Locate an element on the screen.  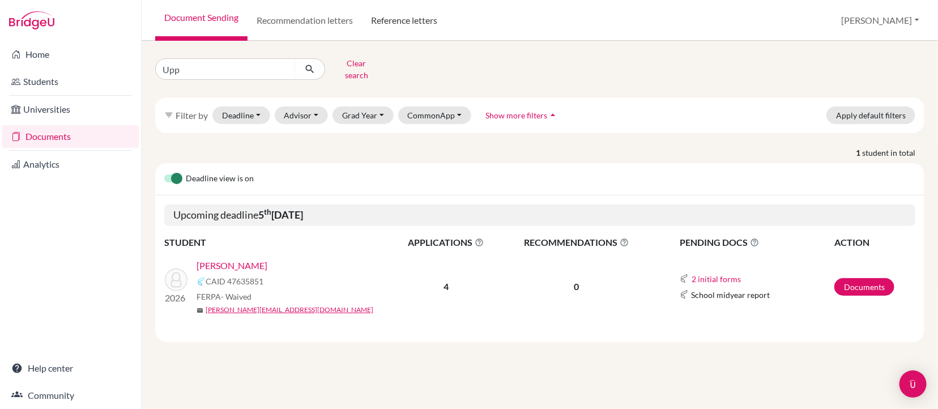
span: mail is located at coordinates (200, 310).